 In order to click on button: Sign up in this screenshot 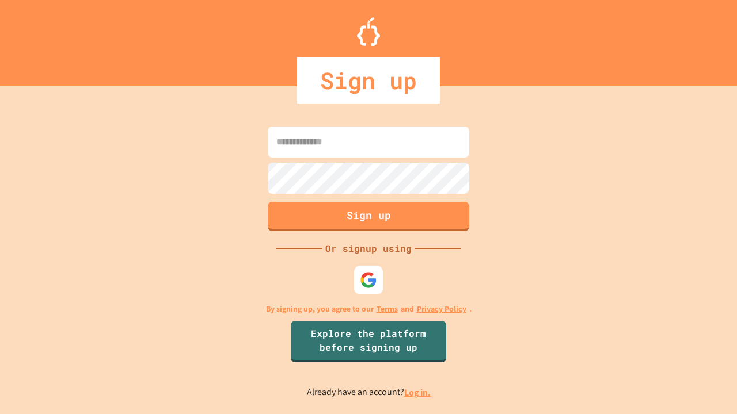, I will do `click(368, 216)`.